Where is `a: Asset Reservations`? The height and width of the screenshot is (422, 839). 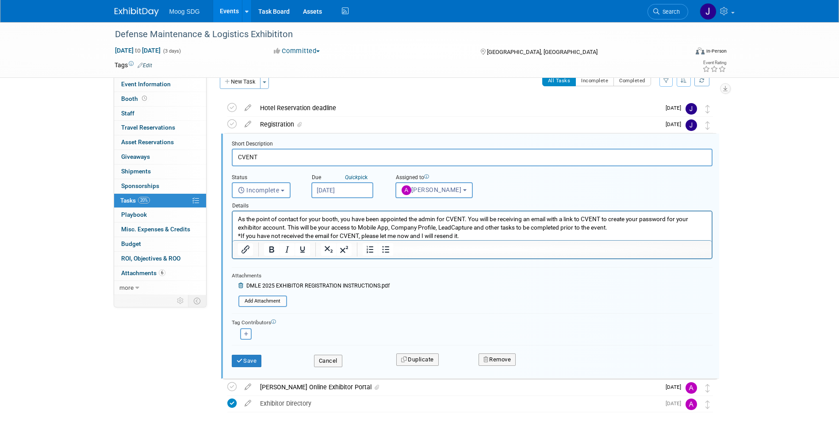 a: Asset Reservations is located at coordinates (160, 142).